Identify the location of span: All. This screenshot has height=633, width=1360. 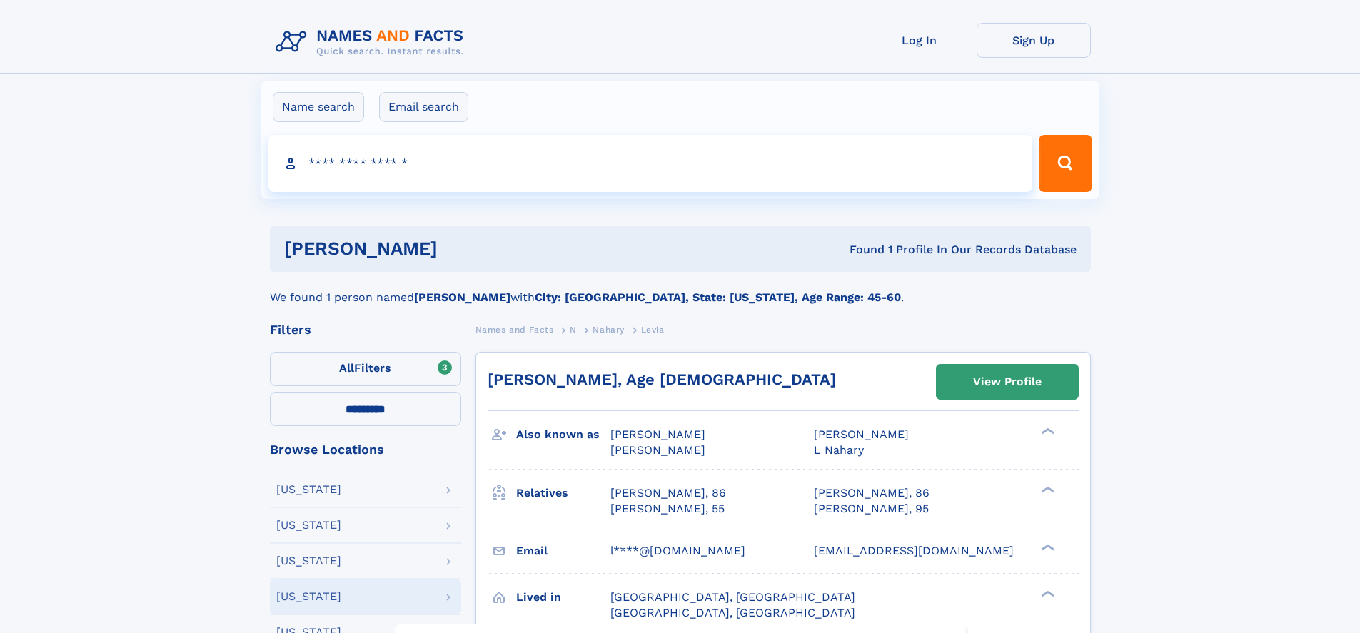
(346, 368).